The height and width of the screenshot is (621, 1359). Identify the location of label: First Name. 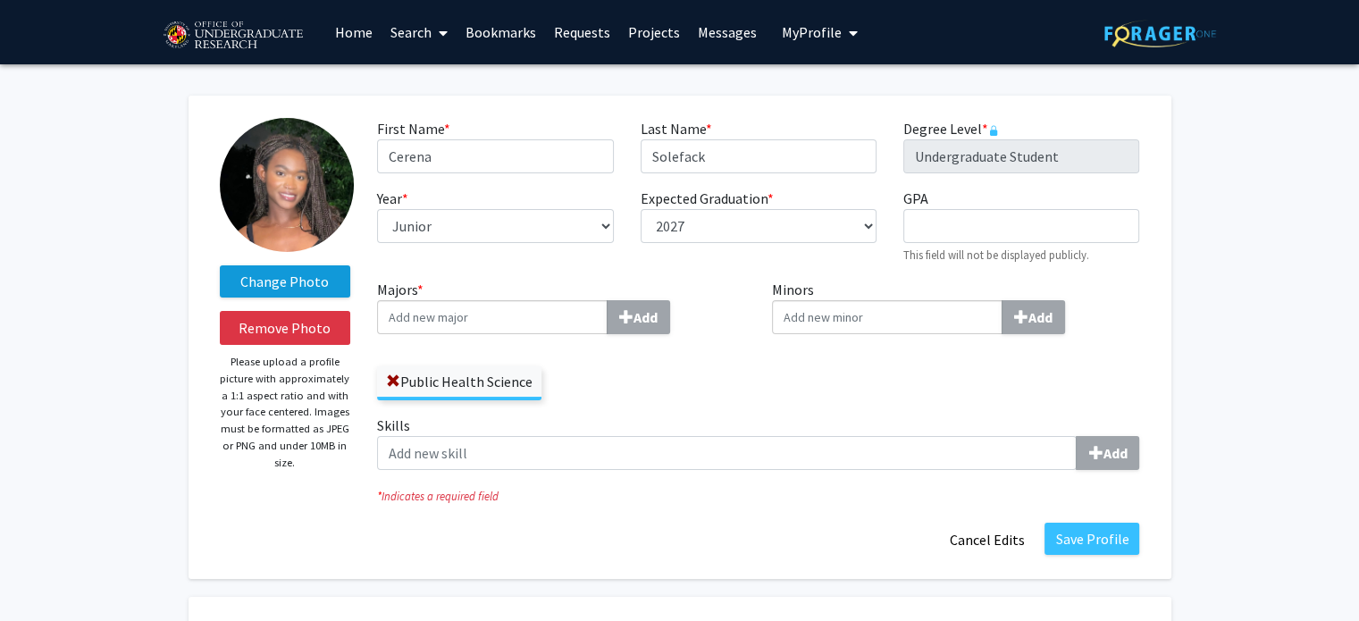
(414, 129).